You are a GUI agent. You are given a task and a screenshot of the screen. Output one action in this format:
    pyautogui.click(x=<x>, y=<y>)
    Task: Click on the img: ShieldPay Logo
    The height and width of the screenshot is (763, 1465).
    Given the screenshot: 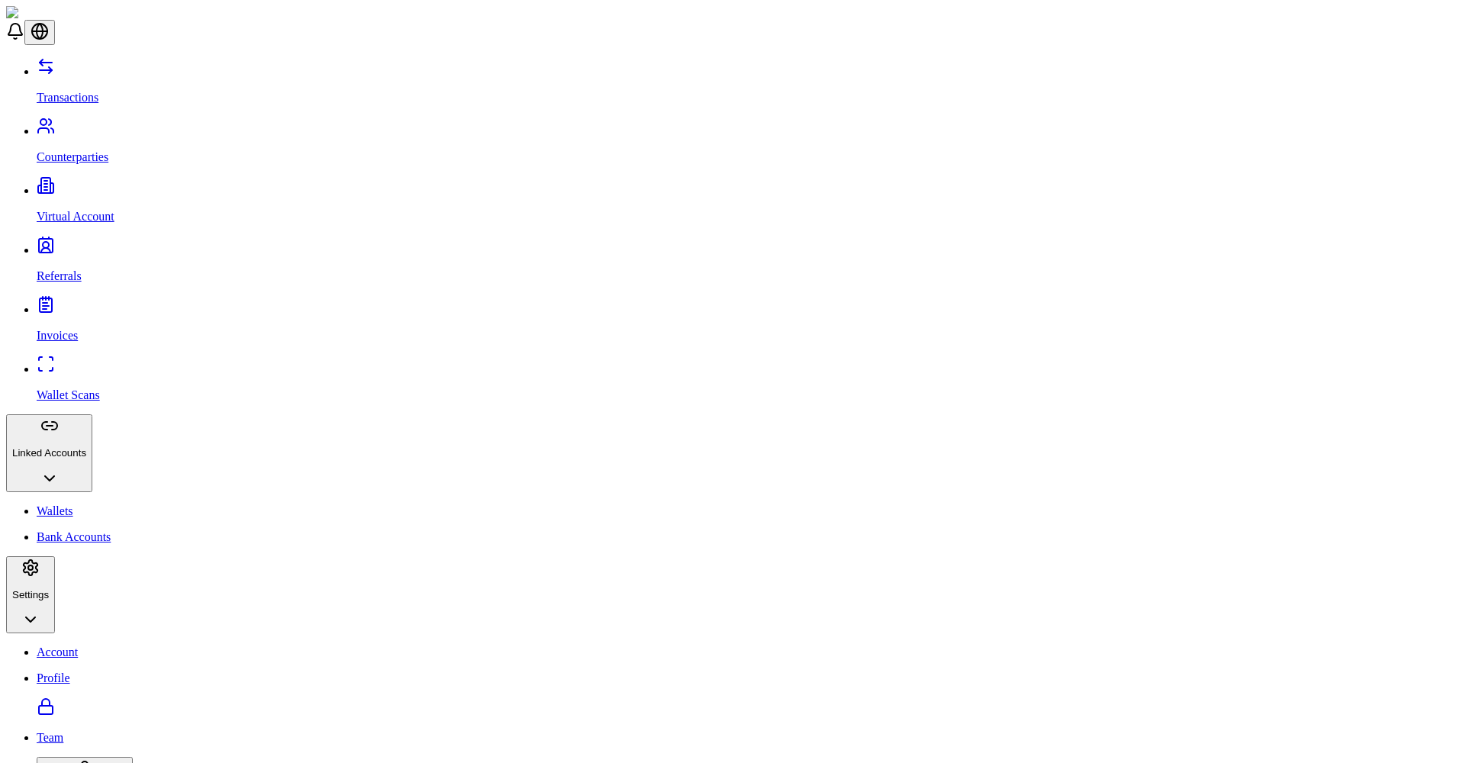 What is the action you would take?
    pyautogui.click(x=51, y=13)
    